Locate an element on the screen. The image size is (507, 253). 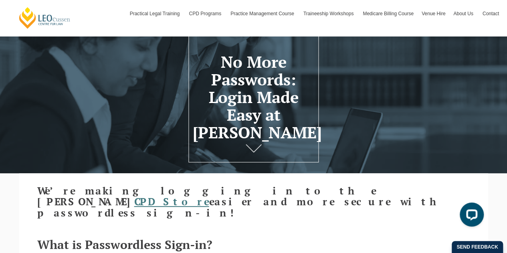
button: Open LiveChat chat widget is located at coordinates (18, 15).